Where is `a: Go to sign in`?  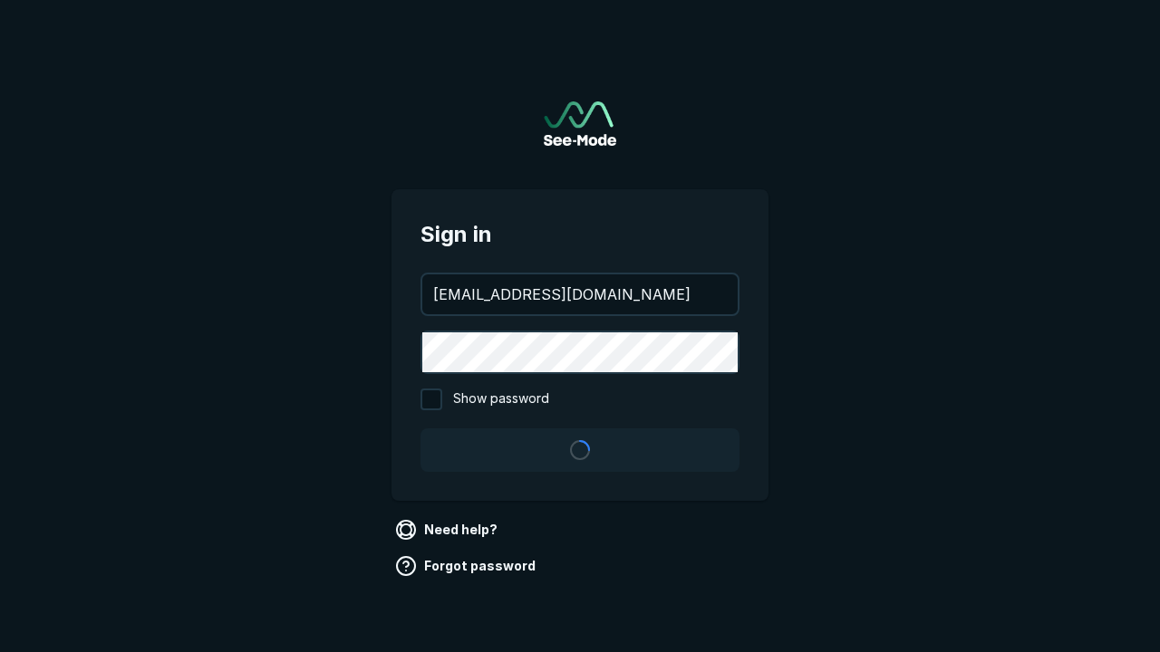 a: Go to sign in is located at coordinates (580, 123).